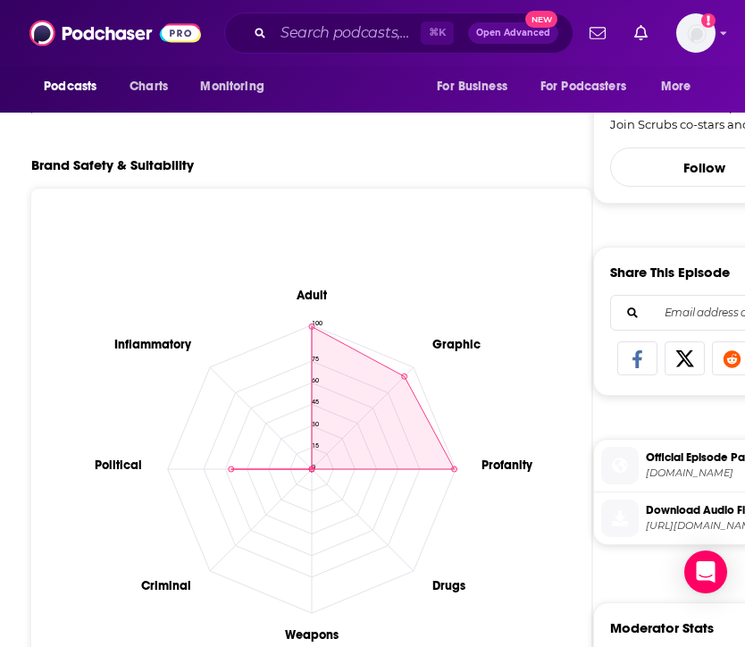 This screenshot has height=647, width=745. What do you see at coordinates (696, 33) in the screenshot?
I see `img: User Profile` at bounding box center [696, 33].